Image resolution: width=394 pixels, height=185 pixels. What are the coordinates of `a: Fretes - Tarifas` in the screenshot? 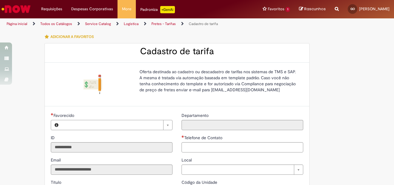 It's located at (163, 24).